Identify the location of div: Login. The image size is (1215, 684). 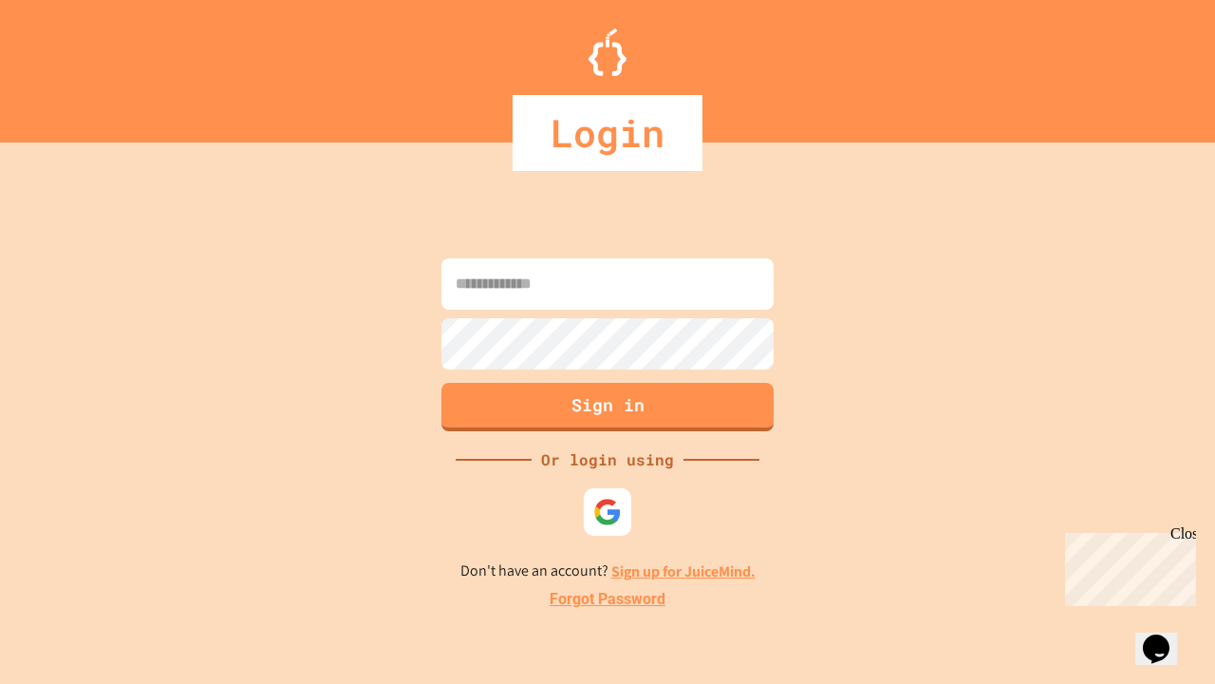
(608, 133).